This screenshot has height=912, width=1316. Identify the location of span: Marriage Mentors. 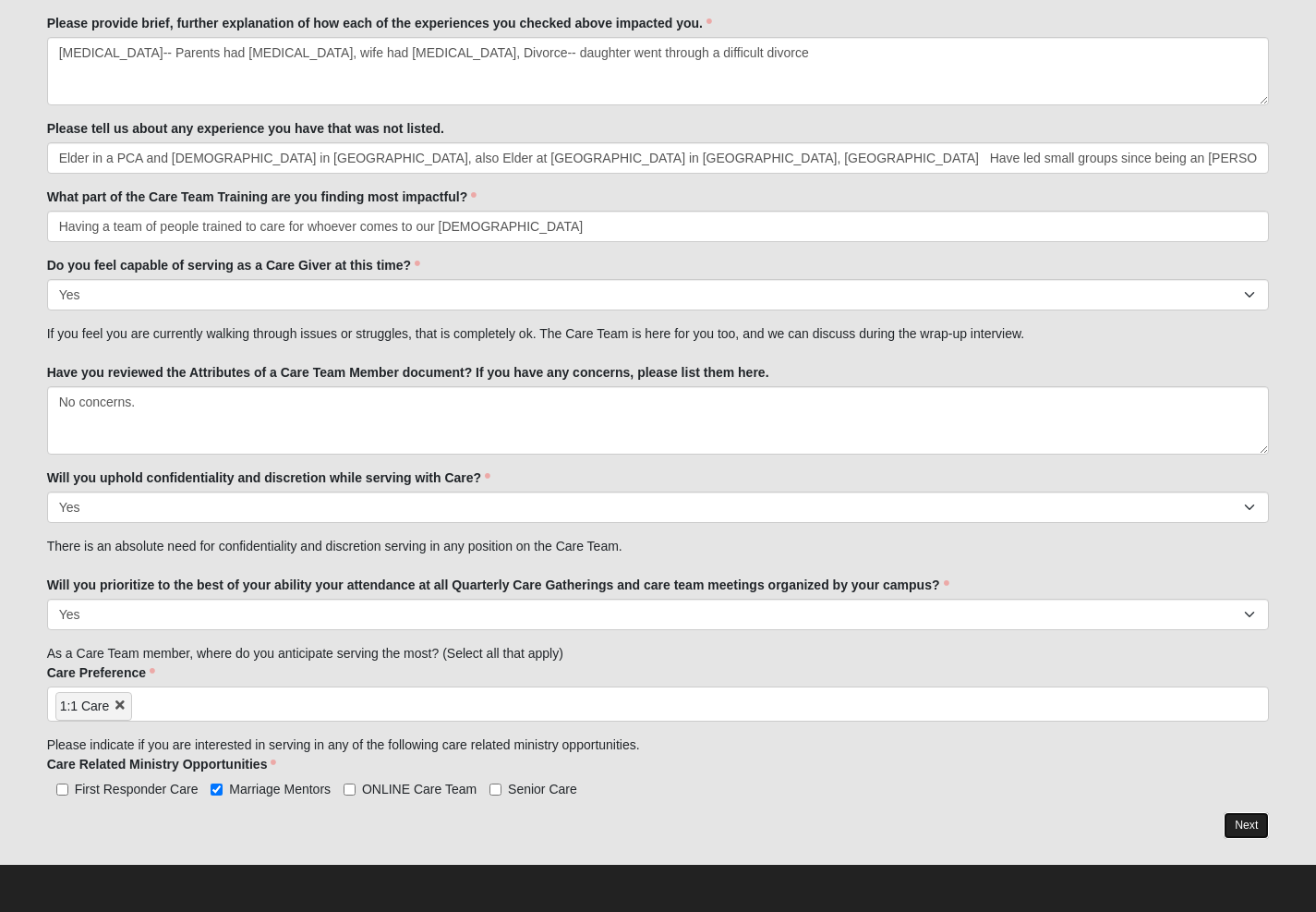
(280, 789).